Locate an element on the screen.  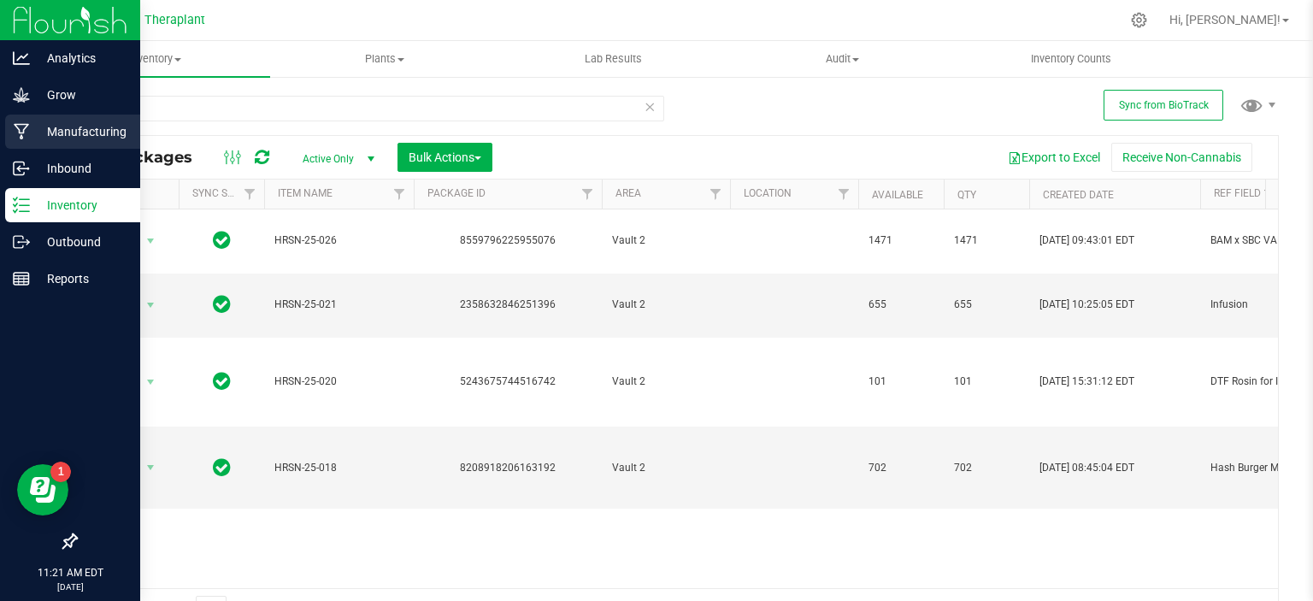
span: All Packages is located at coordinates (149, 157).